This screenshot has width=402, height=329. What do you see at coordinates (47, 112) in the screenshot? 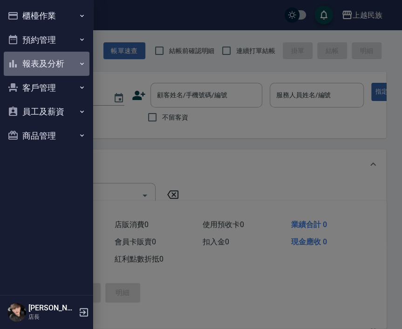
I see `button: 員工及薪資` at bounding box center [47, 112].